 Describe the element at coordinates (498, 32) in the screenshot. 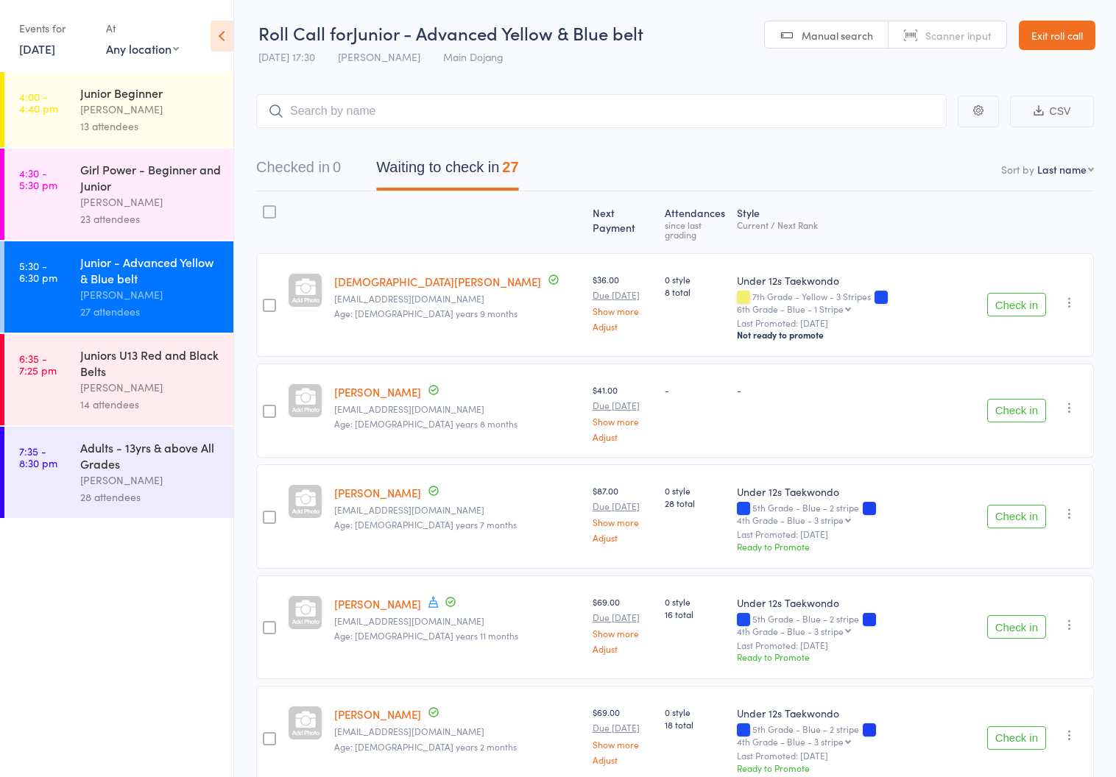

I see `span: Junior - Advanced Yellow & Blue belt` at that location.